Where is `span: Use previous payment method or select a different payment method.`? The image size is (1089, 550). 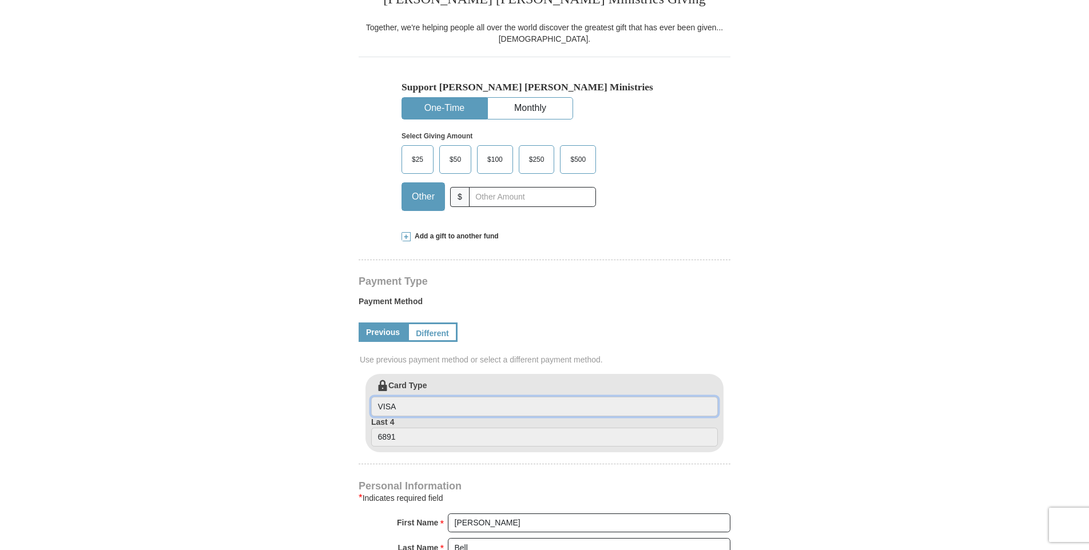
span: Use previous payment method or select a different payment method. is located at coordinates (546, 360).